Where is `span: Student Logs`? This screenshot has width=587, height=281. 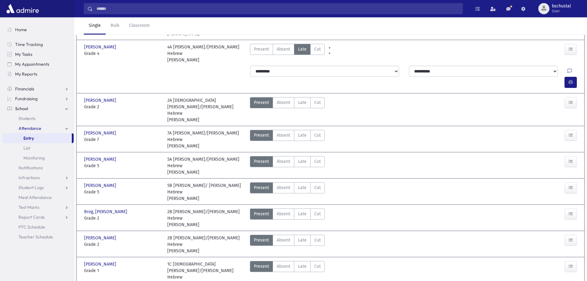
span: Student Logs is located at coordinates (31, 187).